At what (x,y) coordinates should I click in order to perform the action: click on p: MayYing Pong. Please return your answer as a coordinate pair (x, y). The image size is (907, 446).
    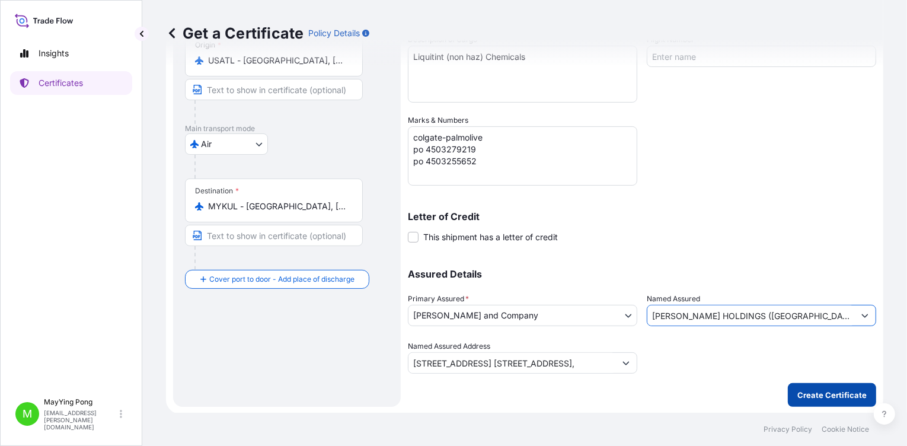
    Looking at the image, I should click on (81, 402).